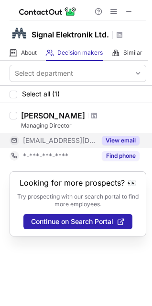  I want to click on span: About, so click(29, 53).